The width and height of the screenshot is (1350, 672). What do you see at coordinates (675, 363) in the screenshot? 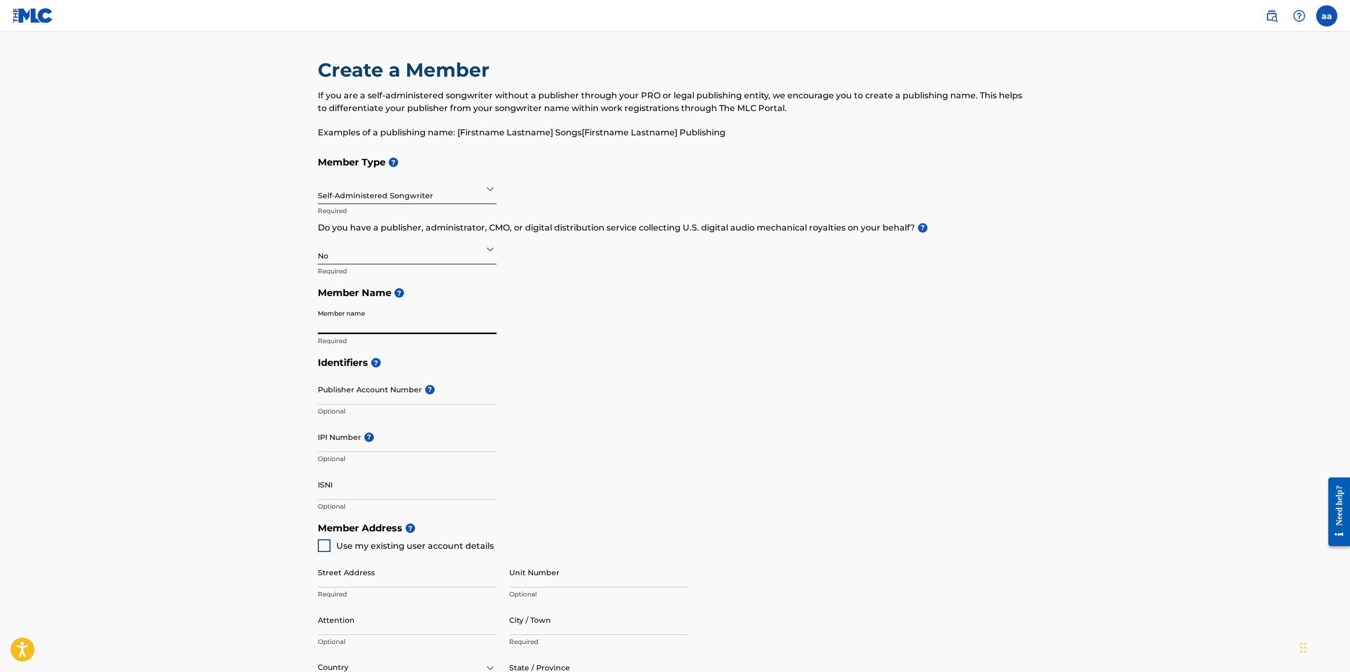
I see `h5: Identifiers` at bounding box center [675, 363].